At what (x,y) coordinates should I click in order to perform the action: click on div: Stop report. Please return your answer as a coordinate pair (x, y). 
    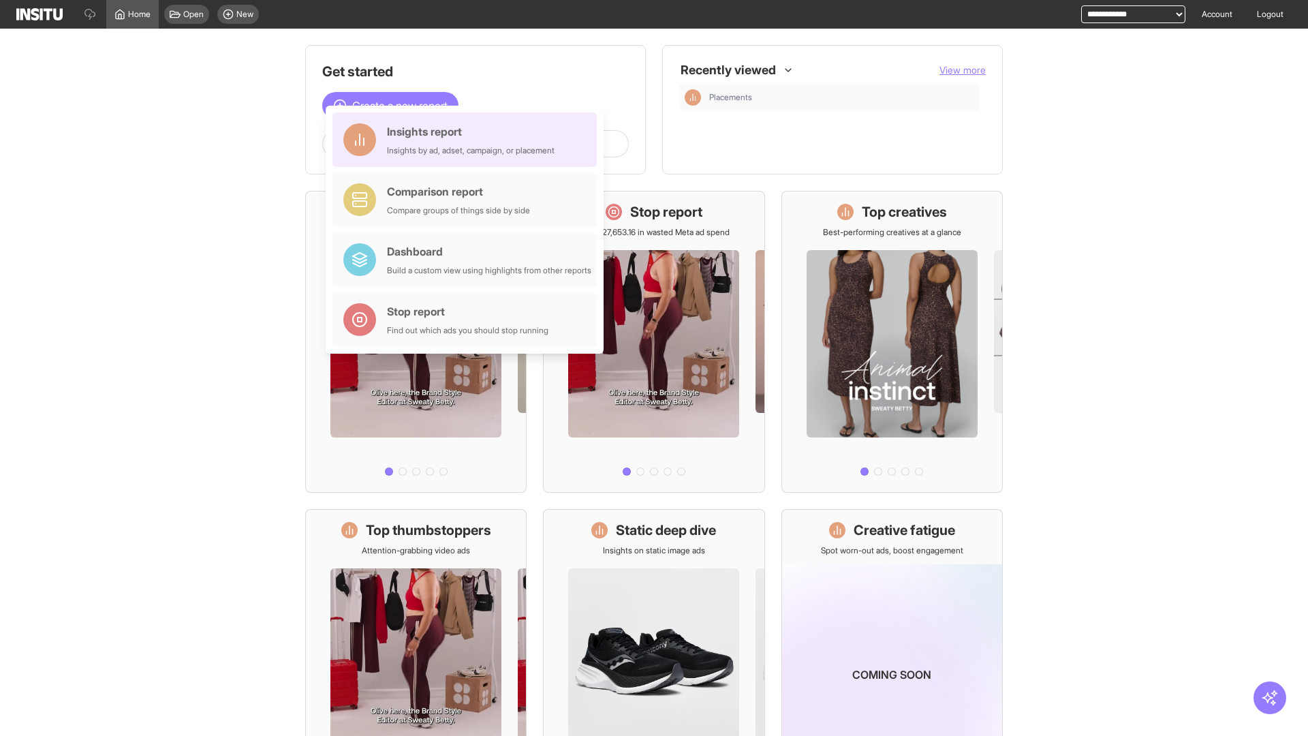
    Looking at the image, I should click on (467, 311).